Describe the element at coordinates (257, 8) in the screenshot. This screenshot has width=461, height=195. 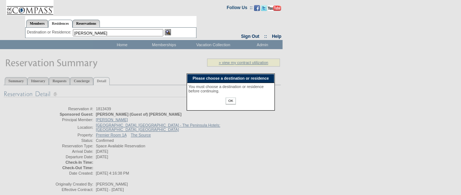
I see `img: Become our fan on Facebook` at that location.